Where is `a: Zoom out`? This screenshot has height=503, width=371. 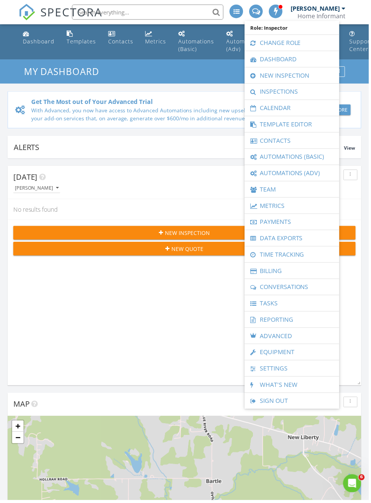 a: Zoom out is located at coordinates (18, 440).